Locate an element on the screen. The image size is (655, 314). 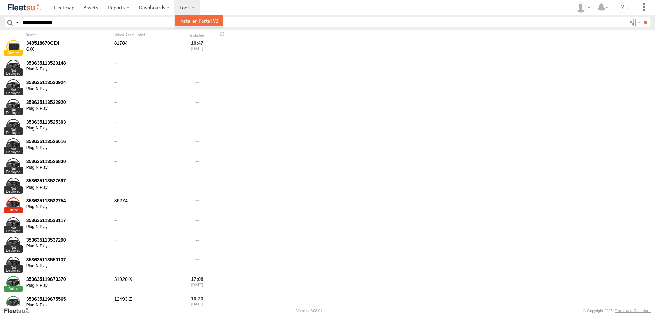
div: 86274 is located at coordinates (147, 206).